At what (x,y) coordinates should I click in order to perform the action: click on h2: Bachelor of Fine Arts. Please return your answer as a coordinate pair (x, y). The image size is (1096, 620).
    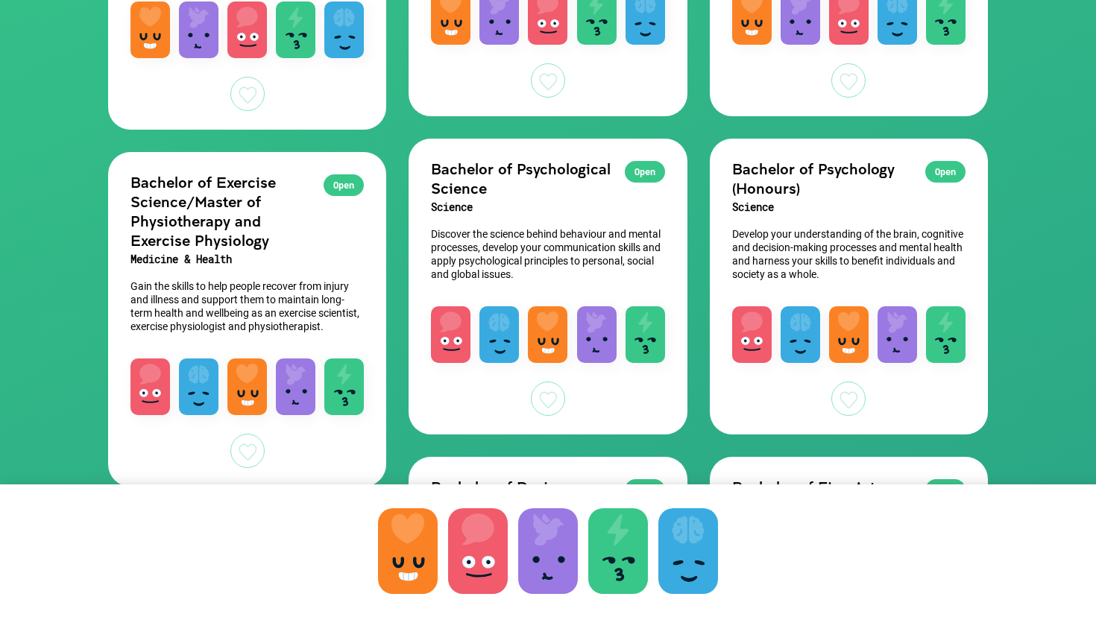
    Looking at the image, I should click on (849, 487).